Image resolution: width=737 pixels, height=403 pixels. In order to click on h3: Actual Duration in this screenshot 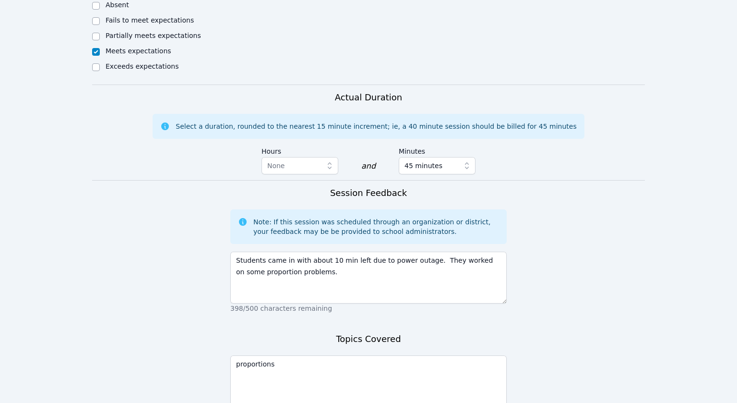, I will do `click(369, 97)`.